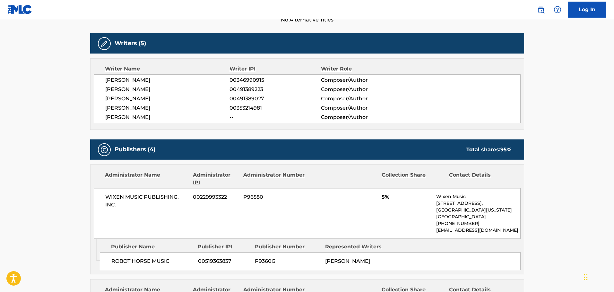  I want to click on span: No Alternative Titles, so click(307, 20).